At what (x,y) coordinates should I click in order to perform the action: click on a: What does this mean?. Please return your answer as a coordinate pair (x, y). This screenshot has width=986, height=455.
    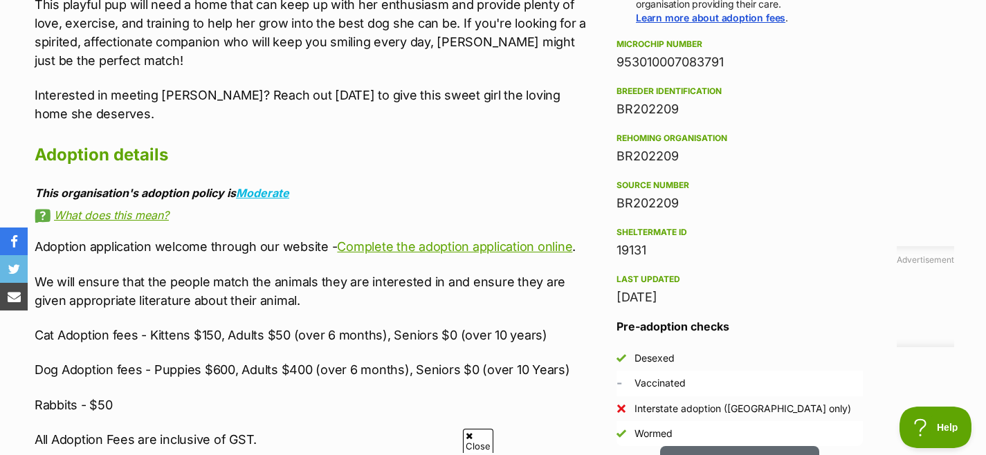
    Looking at the image, I should click on (311, 215).